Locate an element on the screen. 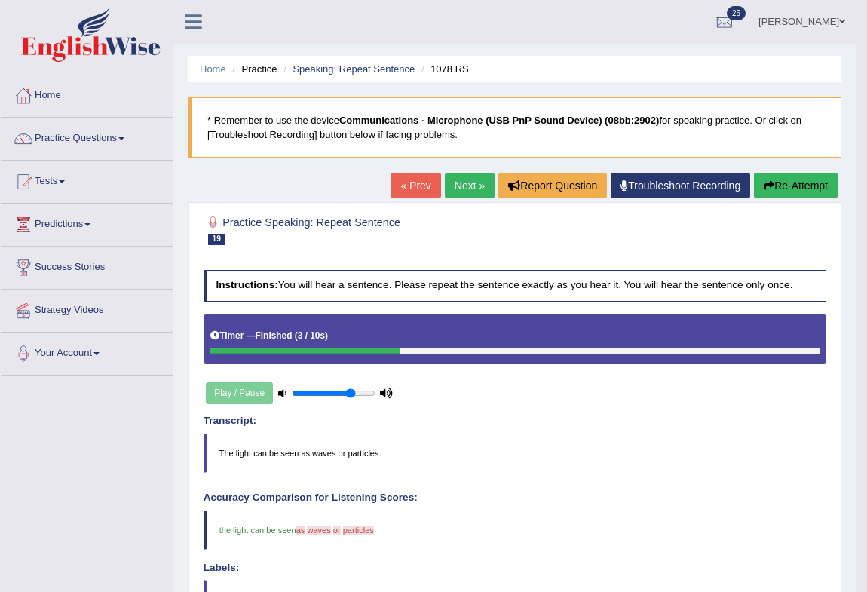  a: Success Stories is located at coordinates (87, 265).